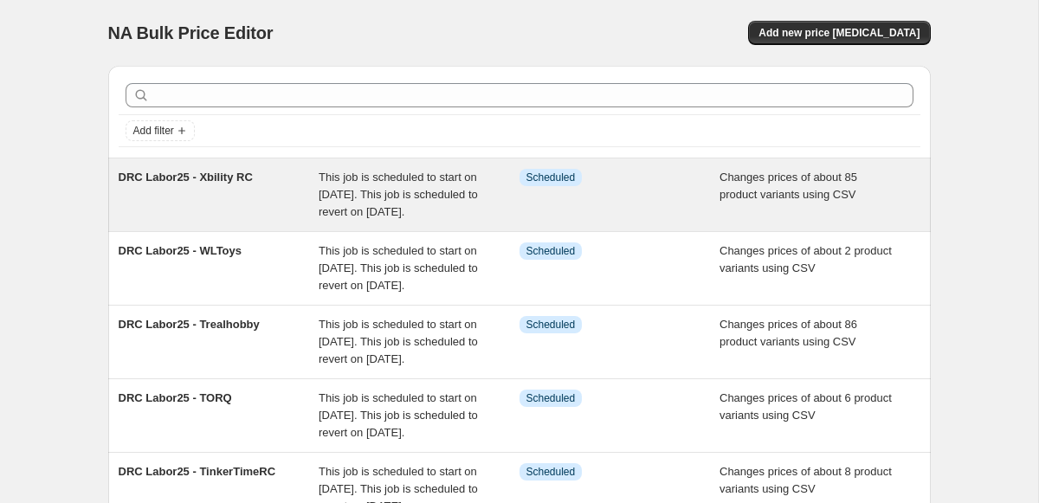  What do you see at coordinates (190, 33) in the screenshot?
I see `span: NA Bulk Price Editor` at bounding box center [190, 33].